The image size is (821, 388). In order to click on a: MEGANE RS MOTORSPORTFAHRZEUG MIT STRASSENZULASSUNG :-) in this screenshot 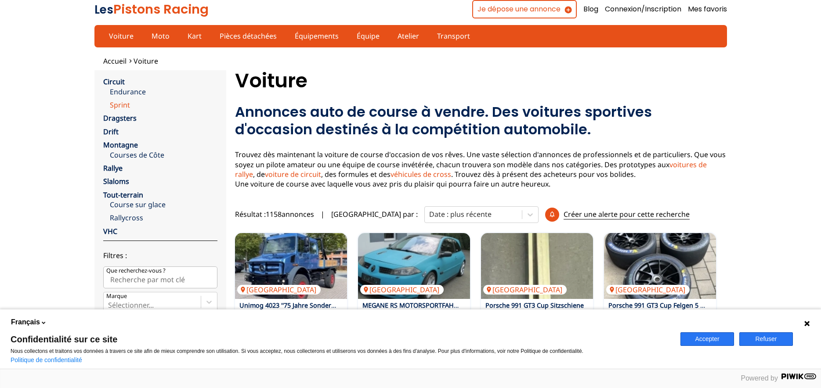, I will do `click(463, 305)`.